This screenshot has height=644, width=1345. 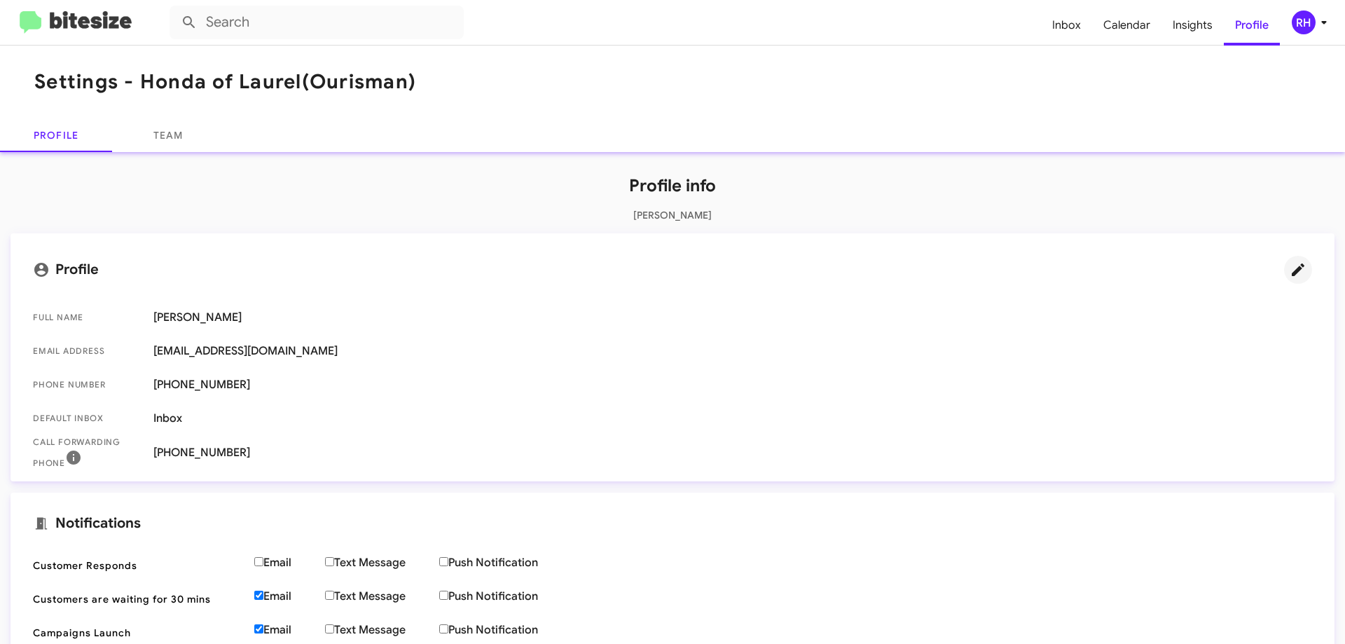 What do you see at coordinates (317, 22) in the screenshot?
I see `input: Search` at bounding box center [317, 22].